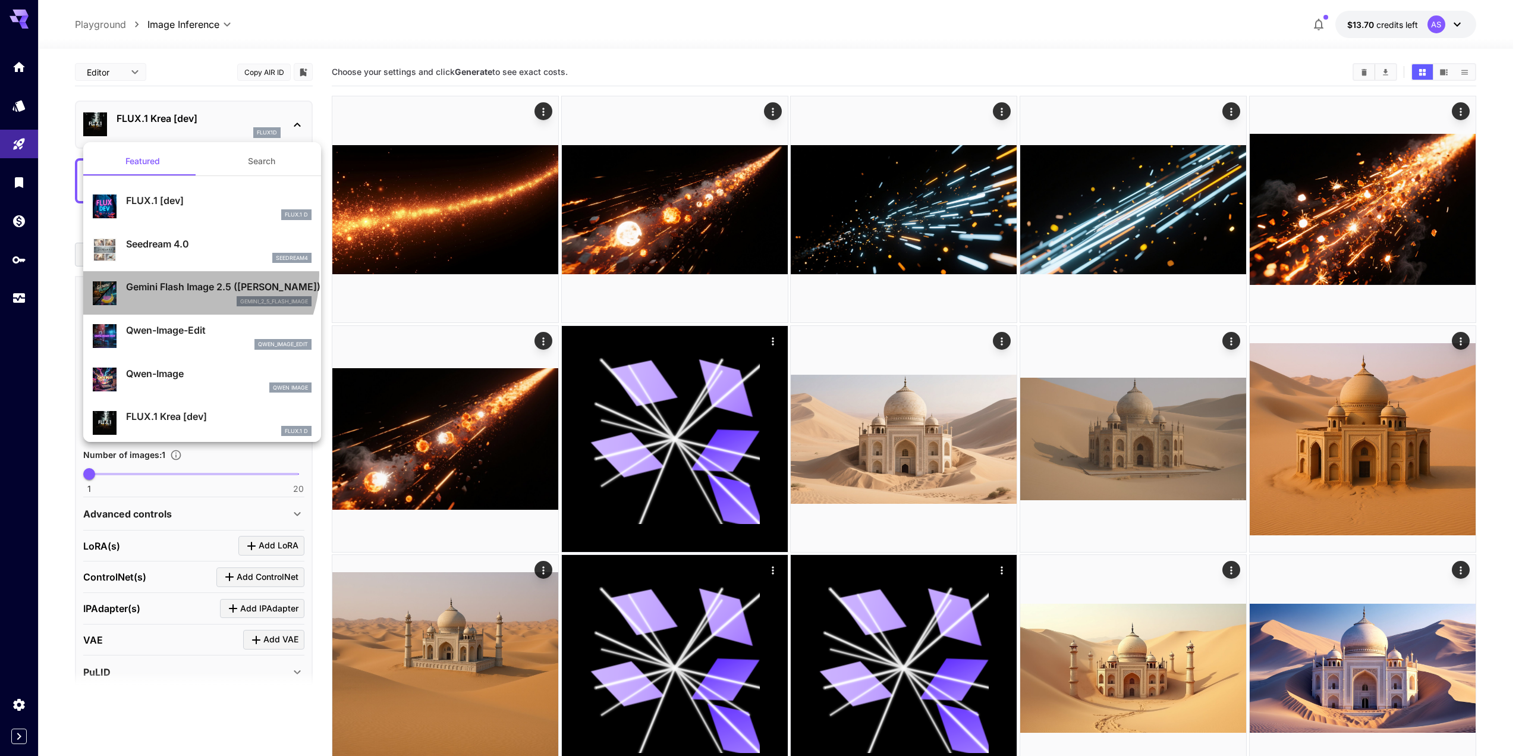 The height and width of the screenshot is (756, 1522). What do you see at coordinates (202, 250) in the screenshot?
I see `div: Seedream 4.0seedream4` at bounding box center [202, 250].